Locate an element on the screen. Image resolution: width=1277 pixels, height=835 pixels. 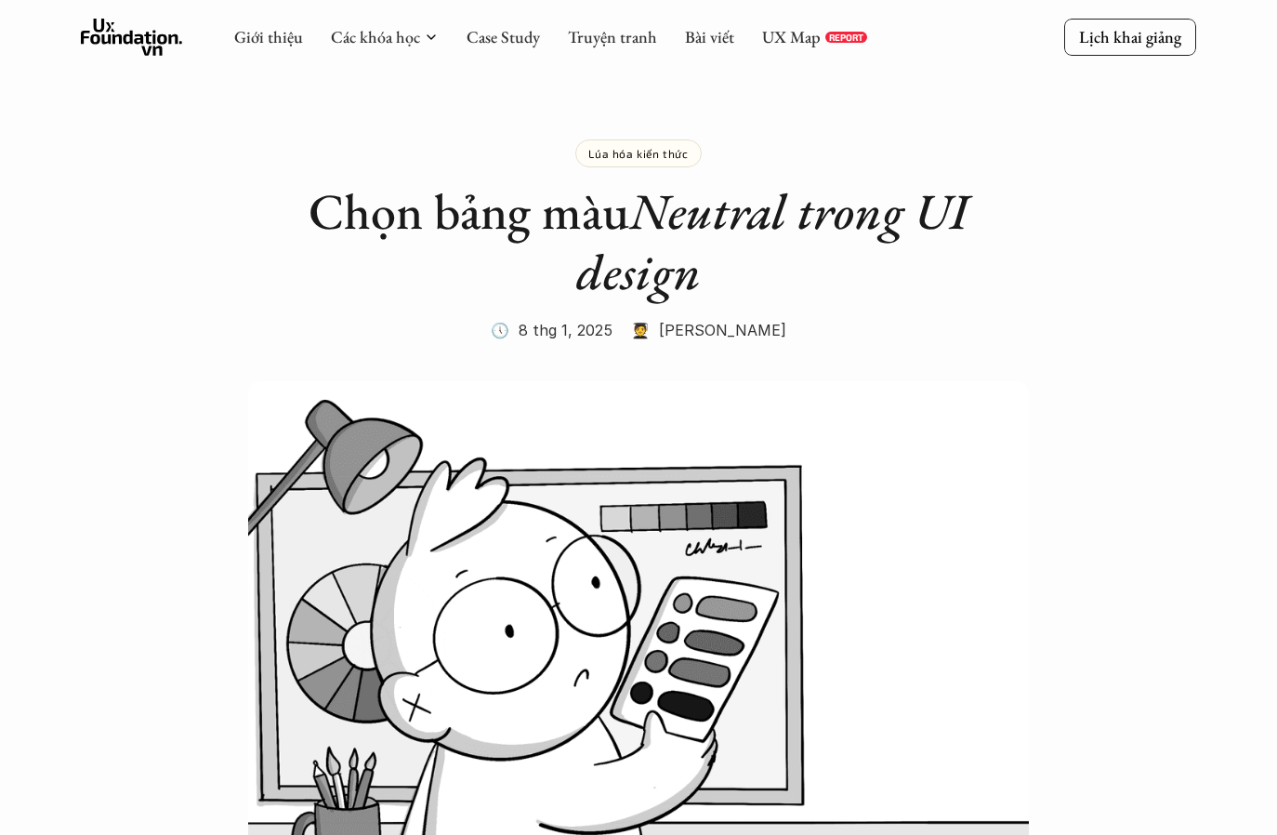
em: Neutral trong UI design is located at coordinates (778, 241).